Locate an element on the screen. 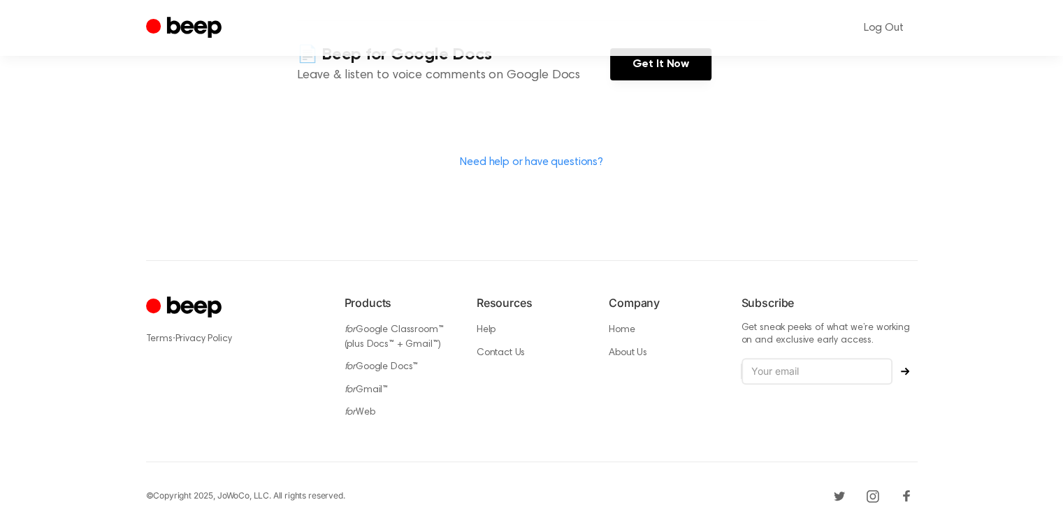  a: Twitter is located at coordinates (840, 496).